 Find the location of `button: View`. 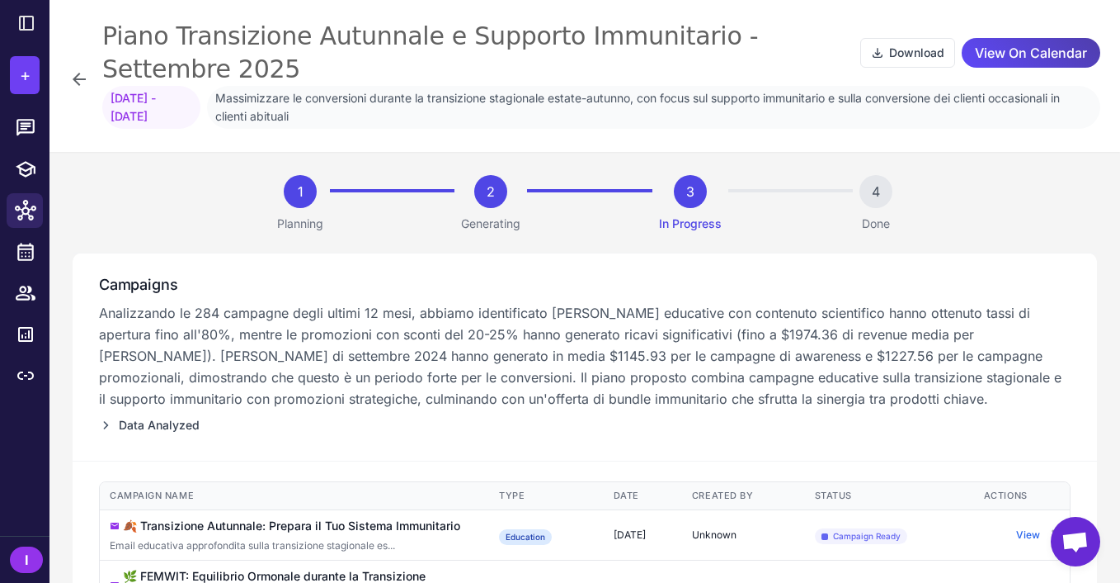

button: View is located at coordinates (1028, 535).